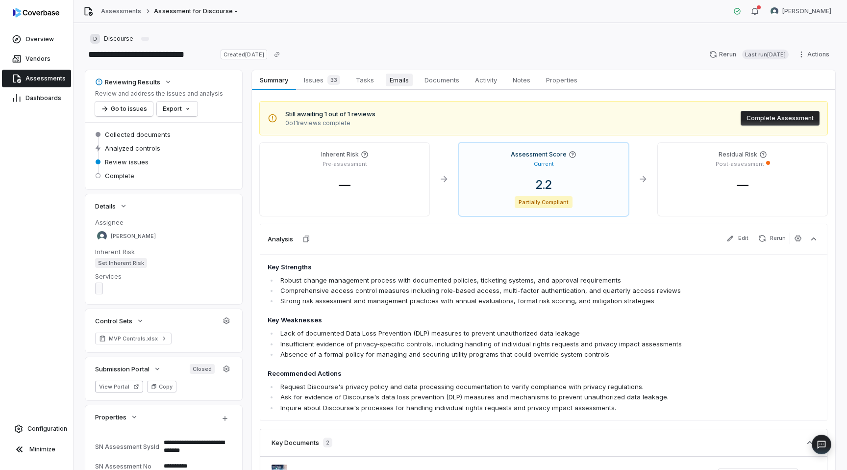 The width and height of the screenshot is (847, 470). I want to click on h3: Analysis, so click(280, 239).